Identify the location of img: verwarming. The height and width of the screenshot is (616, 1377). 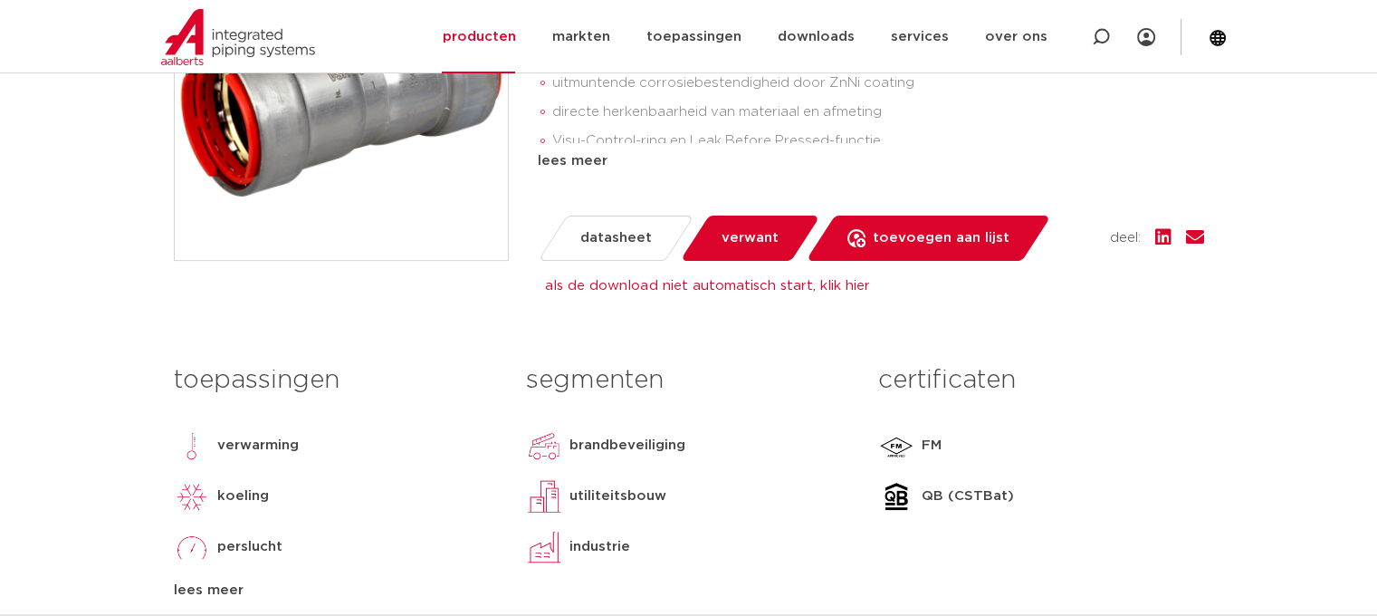
(192, 446).